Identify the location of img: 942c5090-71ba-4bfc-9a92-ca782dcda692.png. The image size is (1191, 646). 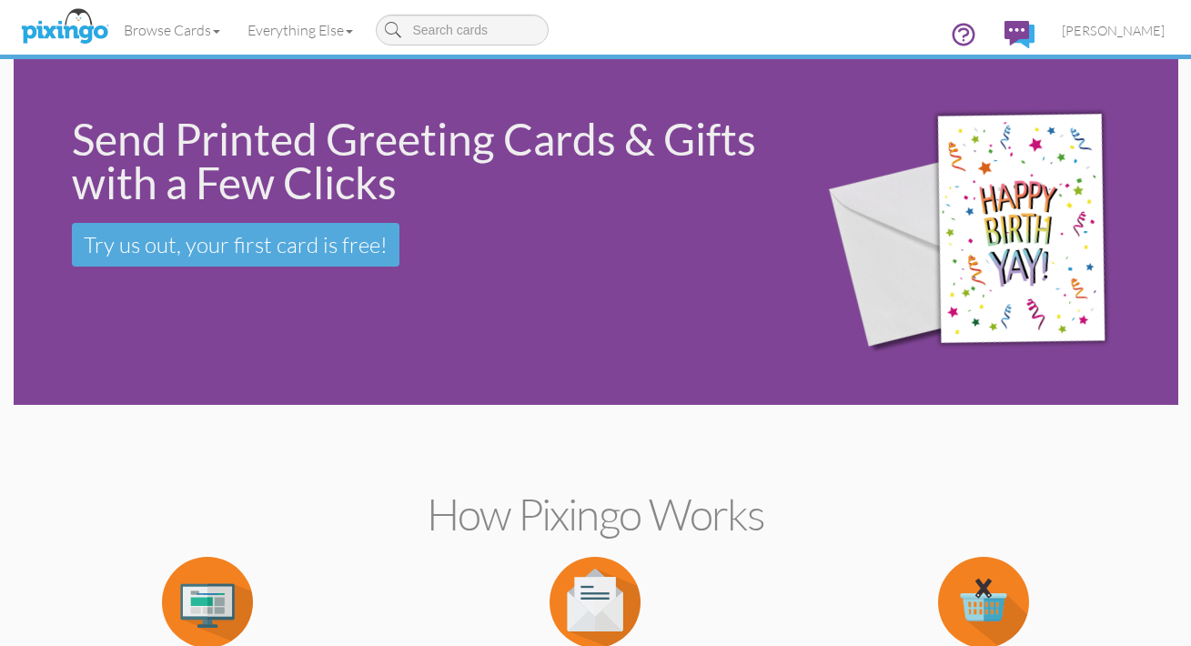
(986, 232).